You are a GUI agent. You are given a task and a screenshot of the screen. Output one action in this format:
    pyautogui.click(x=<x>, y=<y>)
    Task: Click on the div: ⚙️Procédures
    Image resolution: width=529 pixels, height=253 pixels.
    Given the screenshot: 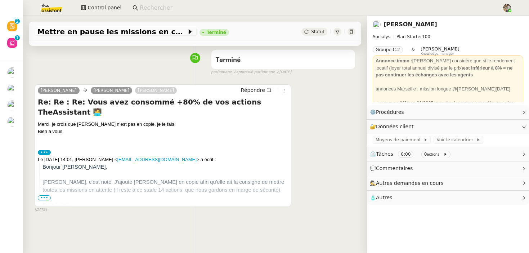 What is the action you would take?
    pyautogui.click(x=448, y=112)
    